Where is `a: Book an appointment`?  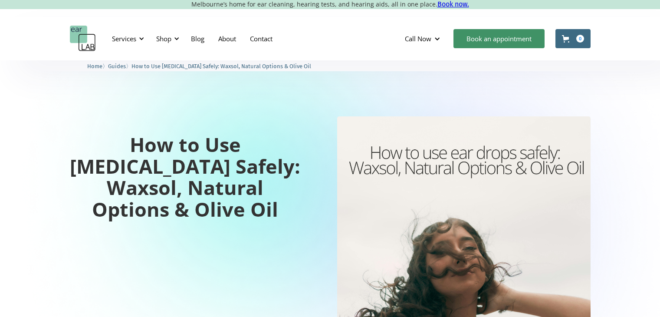 a: Book an appointment is located at coordinates (499, 39).